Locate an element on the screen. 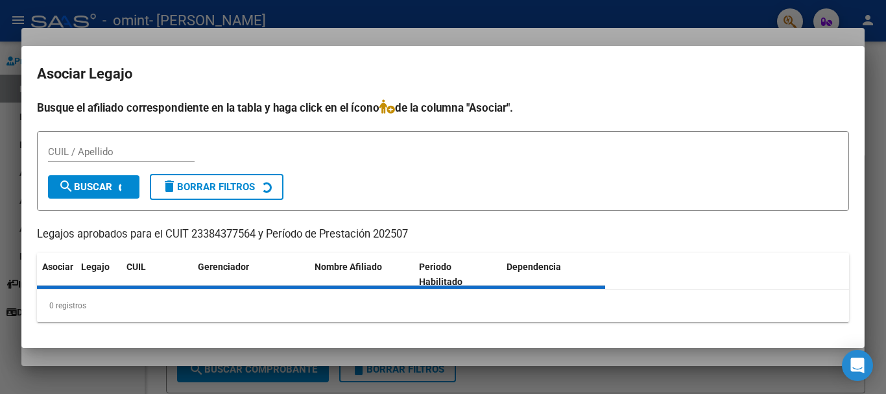 The width and height of the screenshot is (886, 394). span: Legajo is located at coordinates (95, 266).